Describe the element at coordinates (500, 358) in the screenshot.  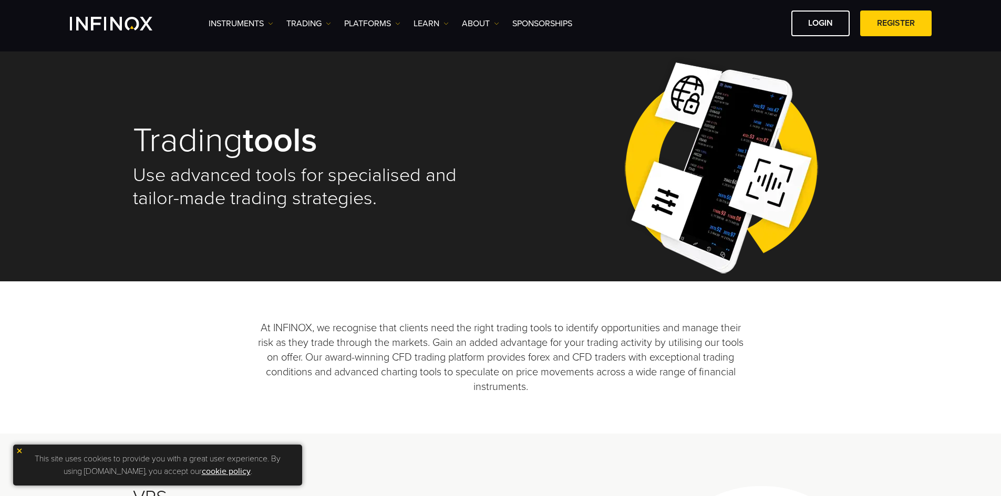
I see `p: At INFINOX, we recognise that clients need the right trading tools to identify opportunities and ...` at that location.